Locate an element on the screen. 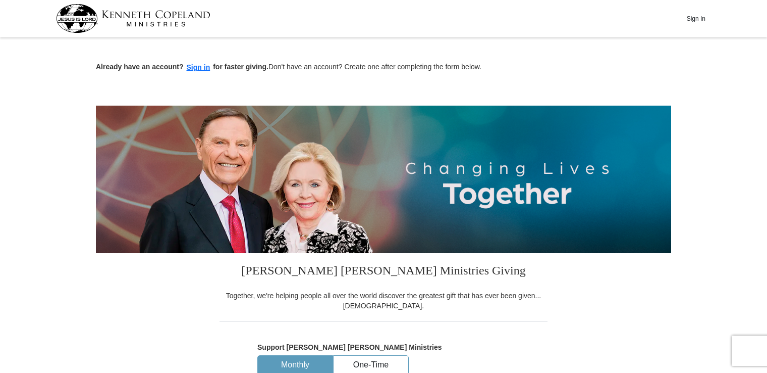  strong: Already have an account? for faster giving. is located at coordinates (182, 67).